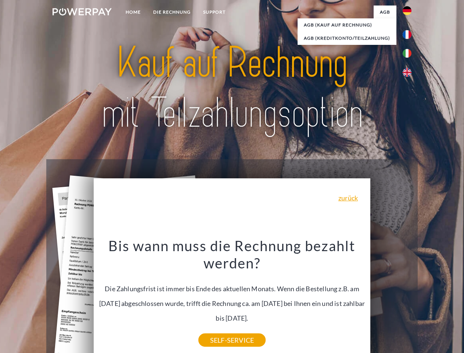 This screenshot has height=353, width=464. What do you see at coordinates (232, 254) in the screenshot?
I see `h3: Bis wann muss die Rechnung bezahlt werden?` at bounding box center [232, 254].